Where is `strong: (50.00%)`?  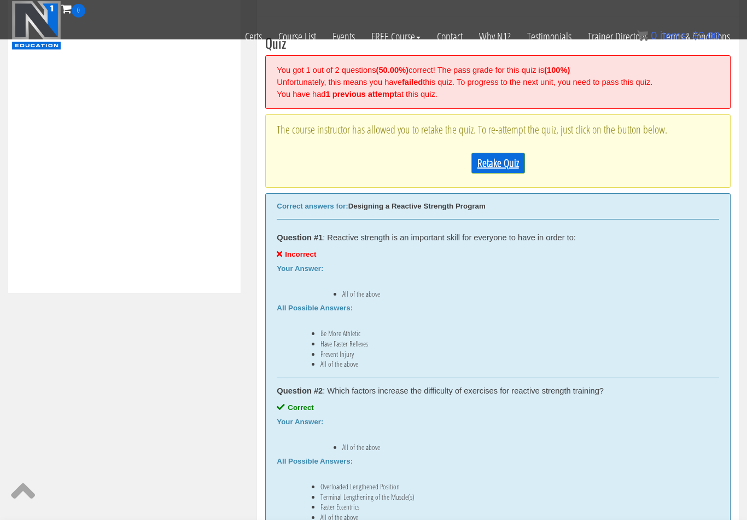
strong: (50.00%) is located at coordinates (392, 70).